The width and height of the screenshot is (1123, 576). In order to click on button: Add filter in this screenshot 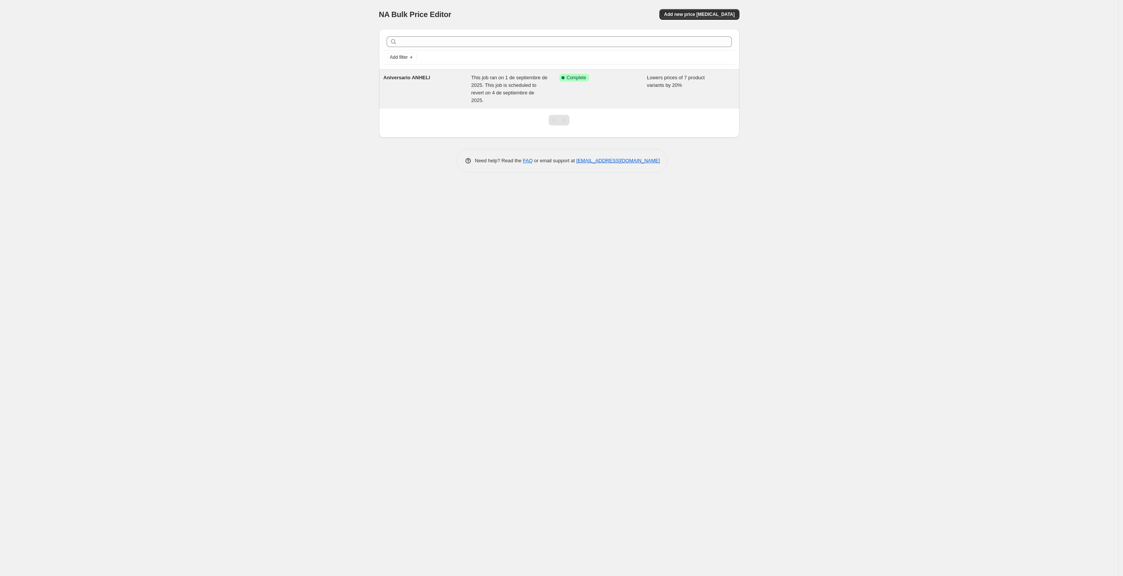, I will do `click(402, 57)`.